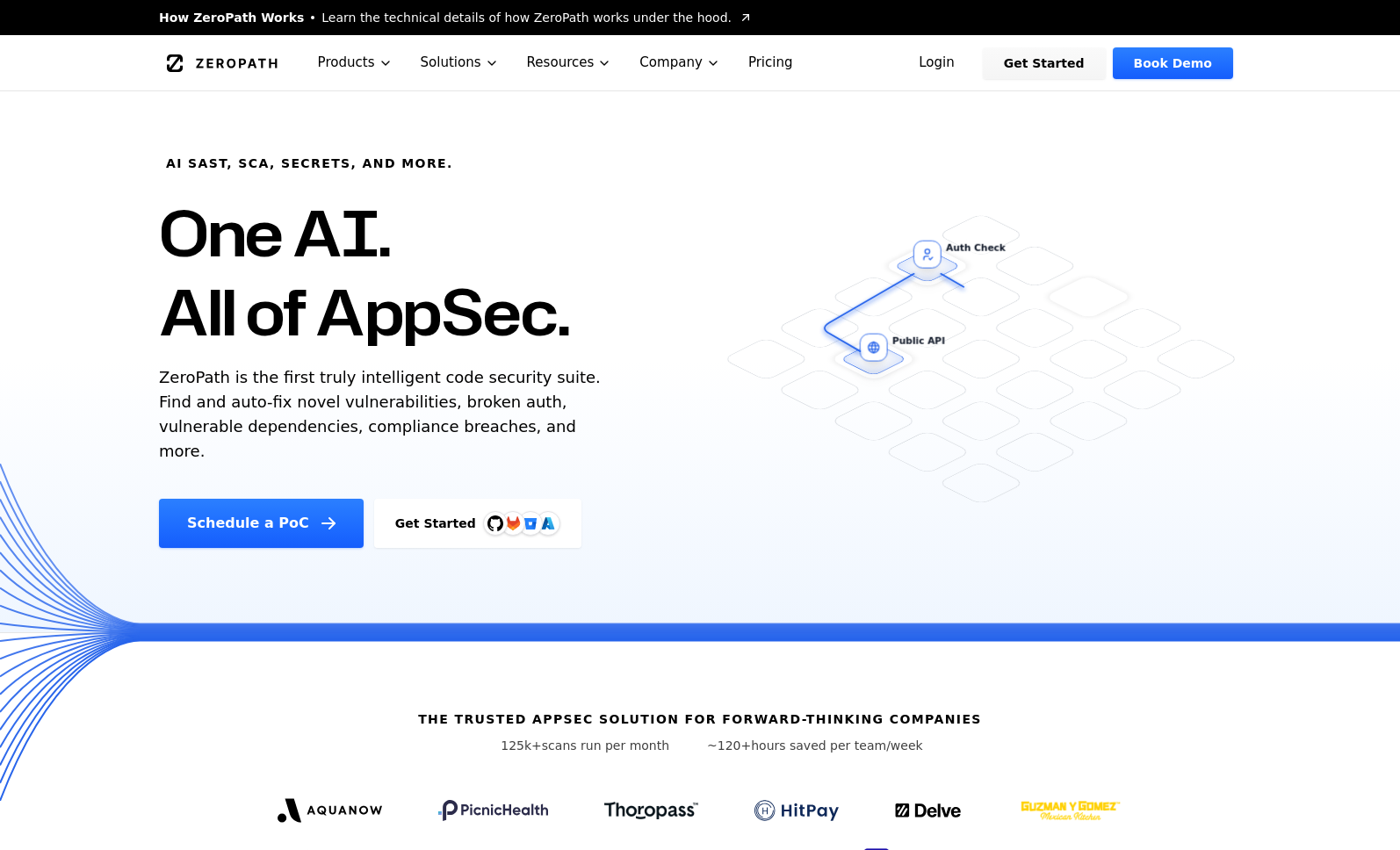 The width and height of the screenshot is (1400, 850). I want to click on a: Login, so click(936, 63).